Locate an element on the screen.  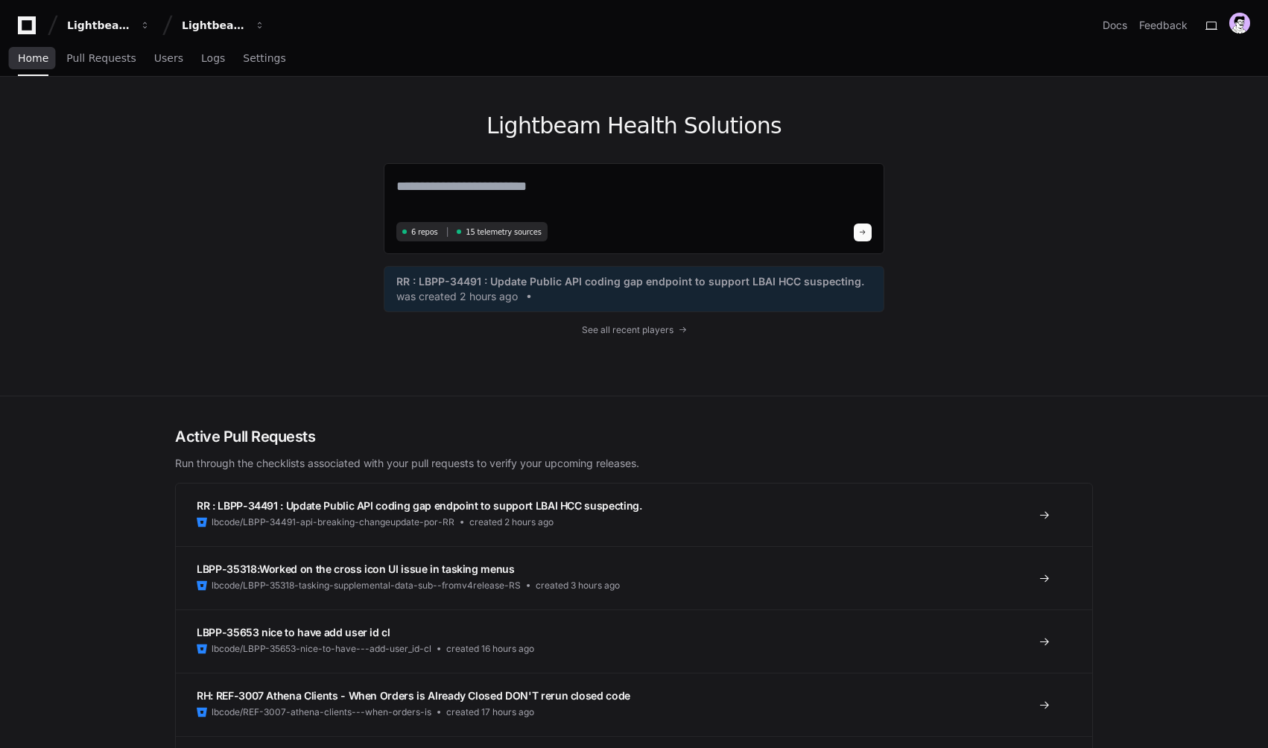
a: RH: REF-3007 Athena Clients - When Orders is Already Closed DON'T rerun closed codelbcode/REF-300... is located at coordinates (634, 704).